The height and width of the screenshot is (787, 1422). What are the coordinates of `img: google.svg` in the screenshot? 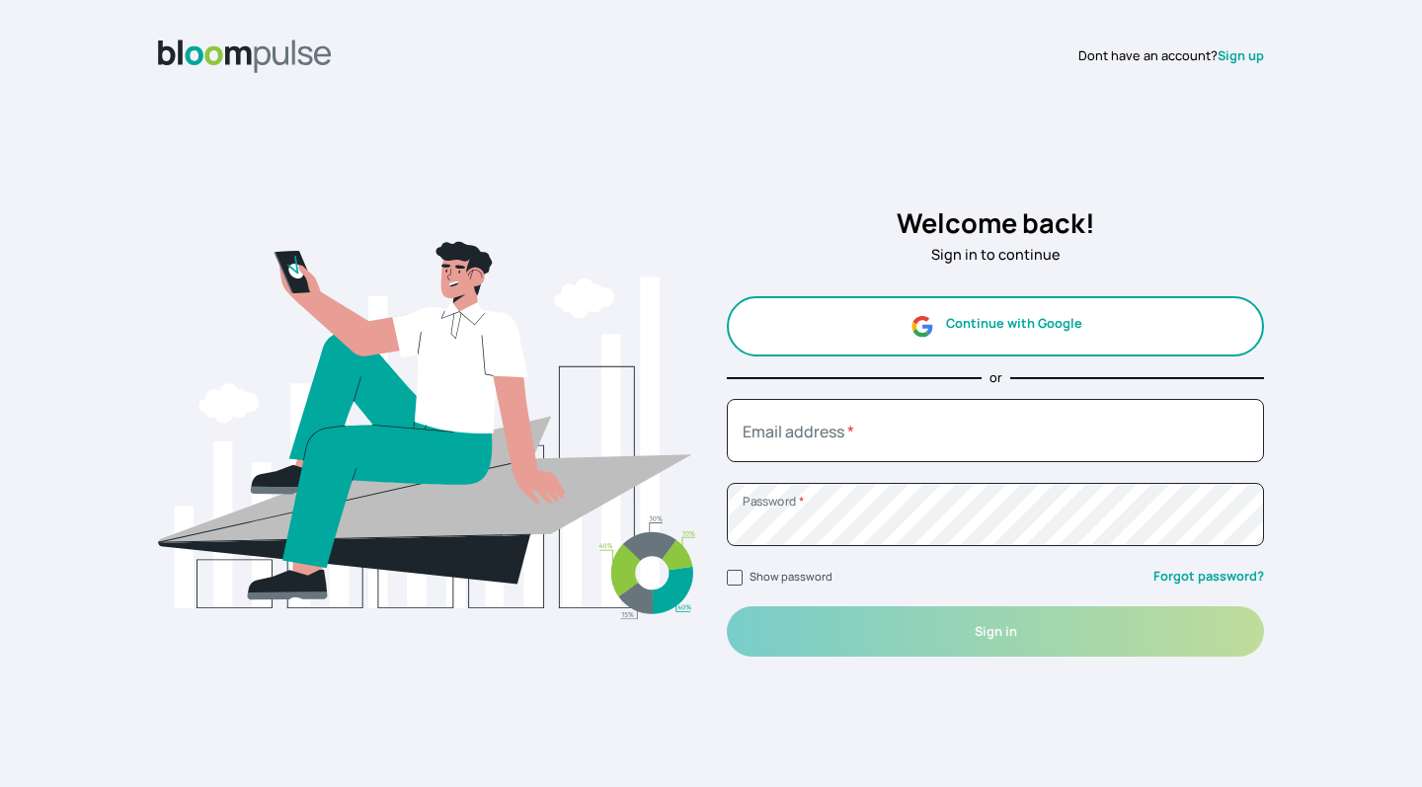 It's located at (921, 326).